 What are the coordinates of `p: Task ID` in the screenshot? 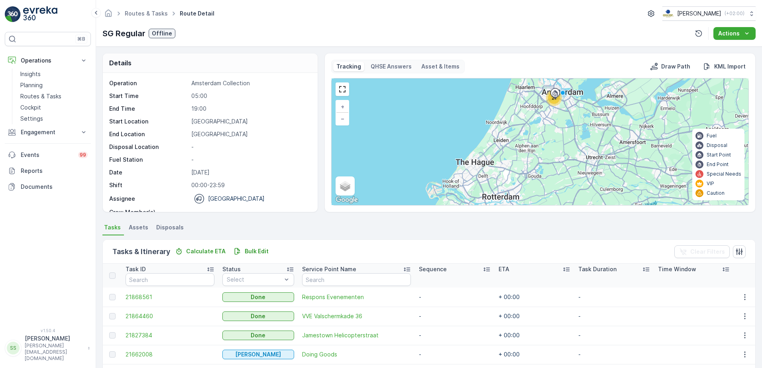 It's located at (136, 270).